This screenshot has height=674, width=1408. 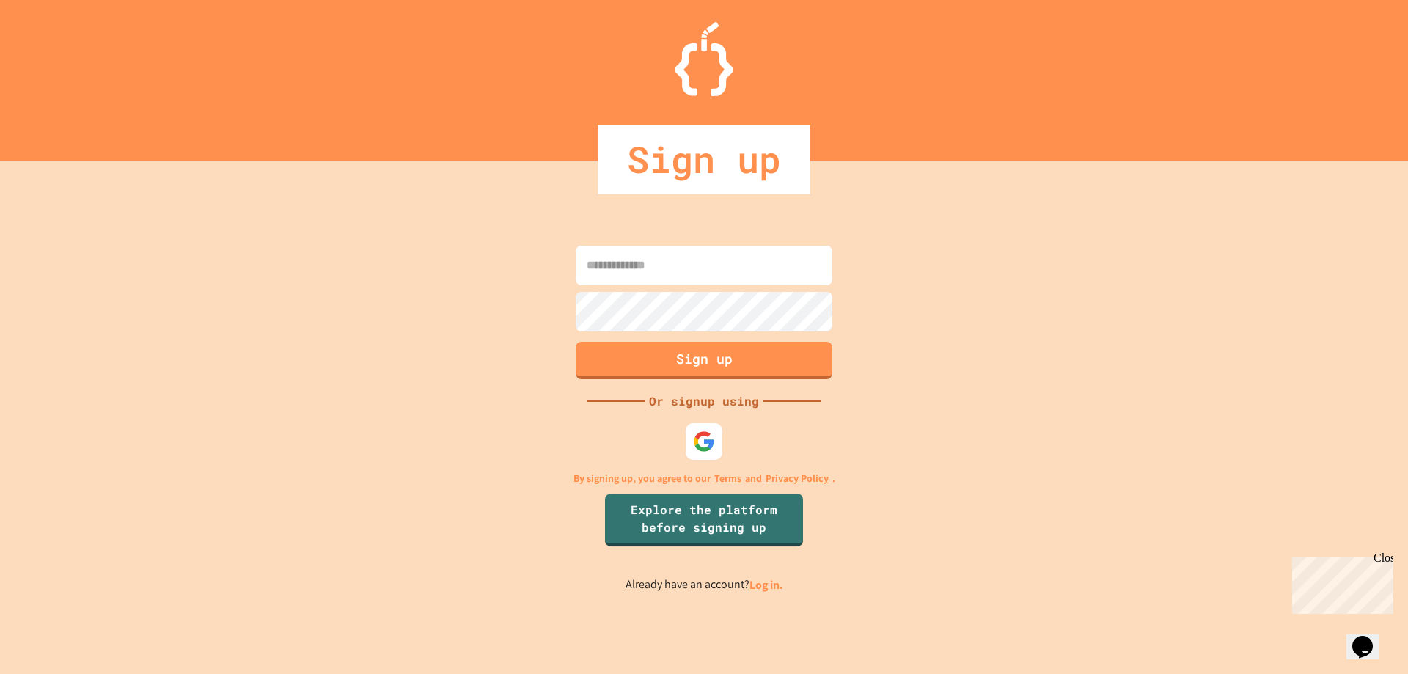 What do you see at coordinates (704, 520) in the screenshot?
I see `a: Explore the platform before signing up` at bounding box center [704, 520].